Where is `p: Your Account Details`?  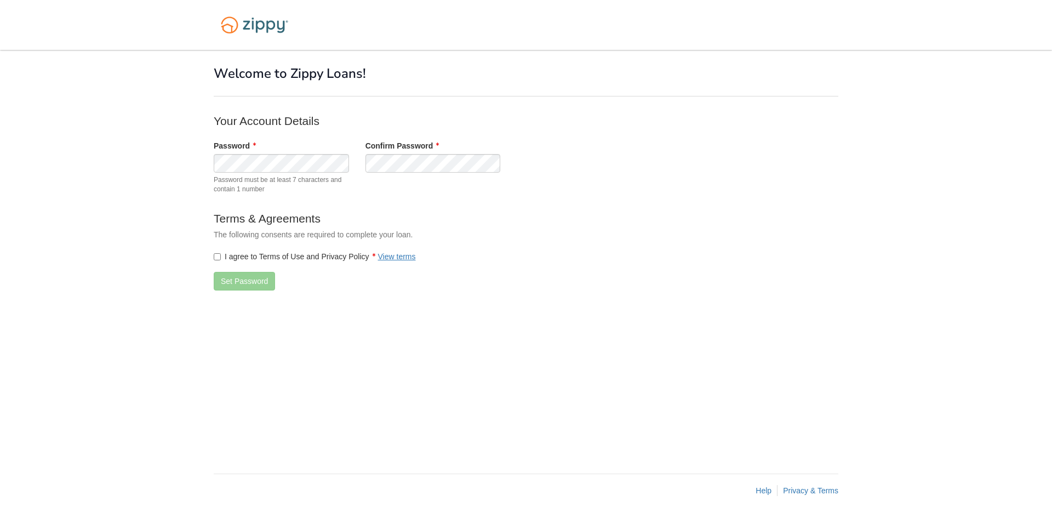
p: Your Account Details is located at coordinates (433, 121).